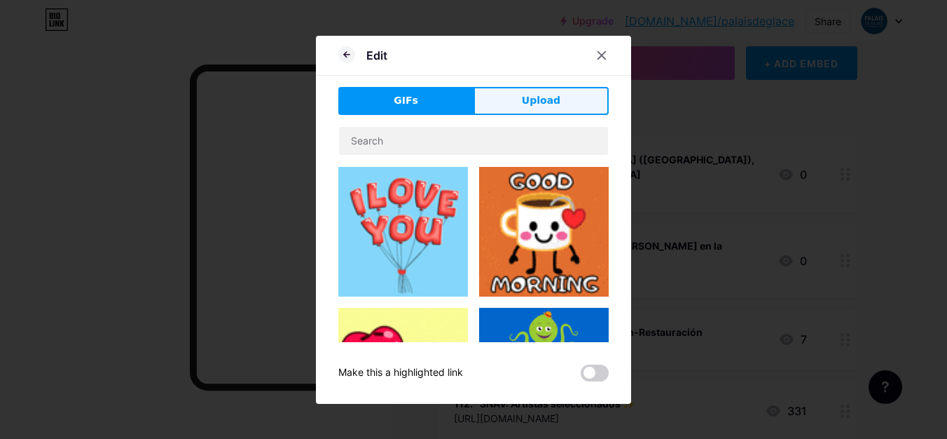 Image resolution: width=947 pixels, height=439 pixels. I want to click on button: Upload, so click(541, 101).